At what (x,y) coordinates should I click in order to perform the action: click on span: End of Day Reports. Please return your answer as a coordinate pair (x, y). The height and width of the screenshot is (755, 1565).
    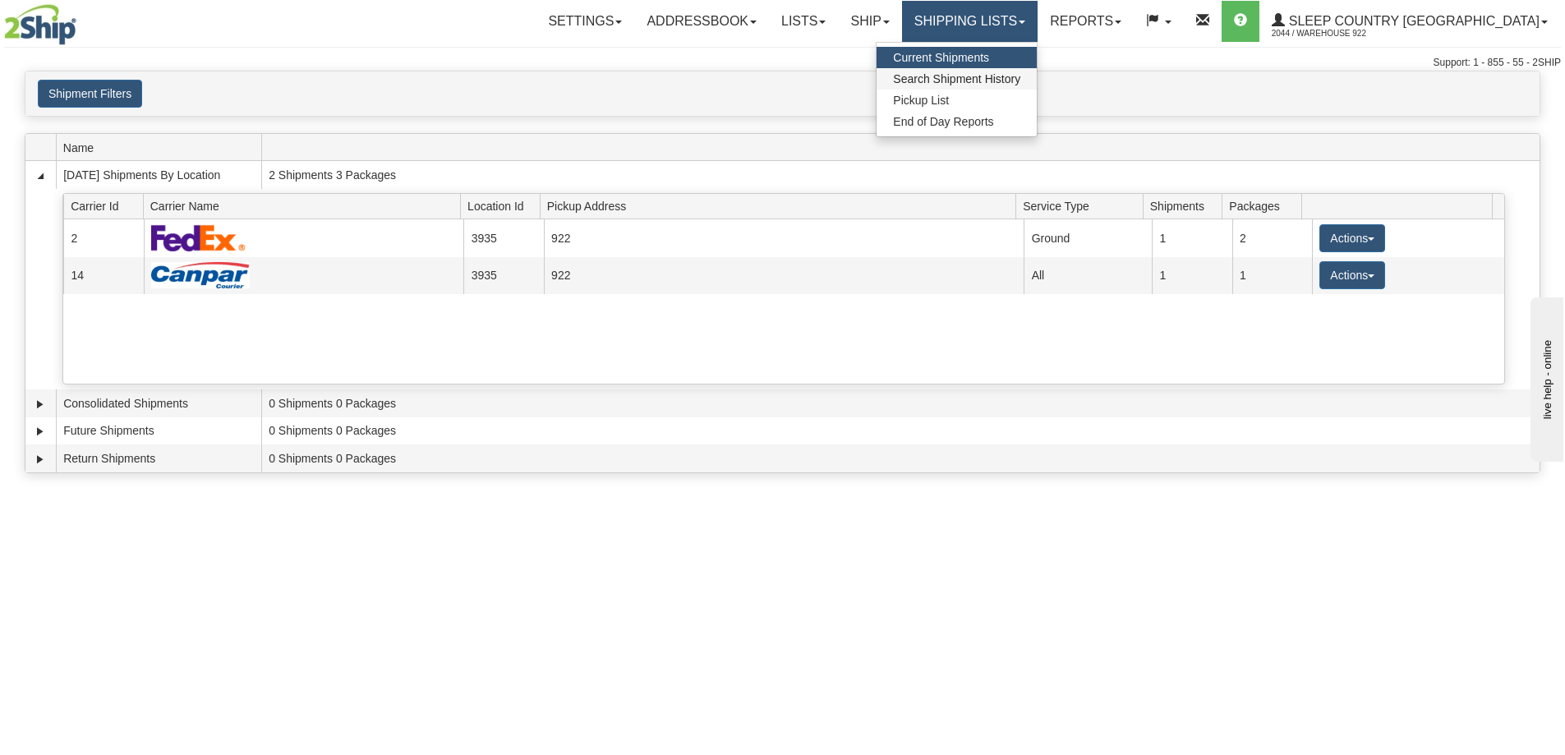
    Looking at the image, I should click on (943, 122).